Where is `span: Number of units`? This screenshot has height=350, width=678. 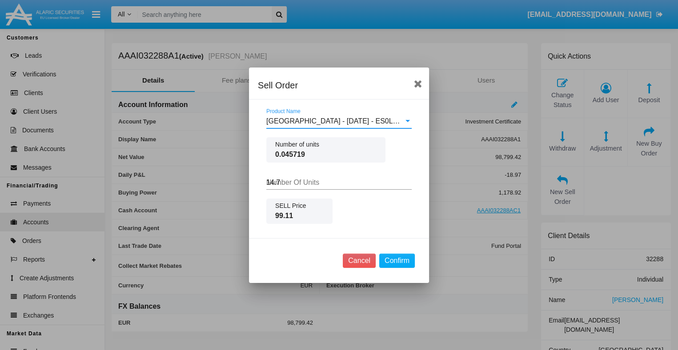
span: Number of units is located at coordinates (326, 145).